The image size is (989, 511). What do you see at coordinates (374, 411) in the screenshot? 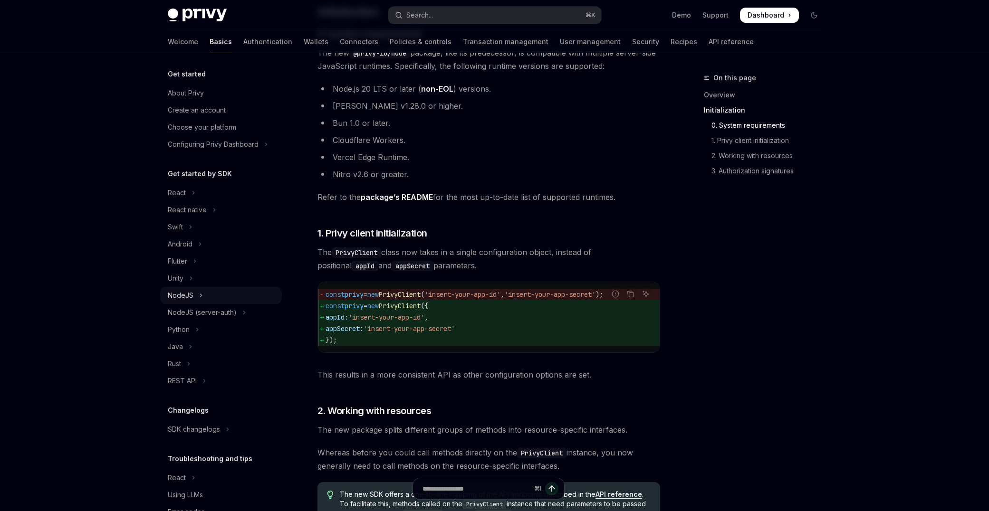
I see `span: 2. Working with resources` at bounding box center [374, 411].